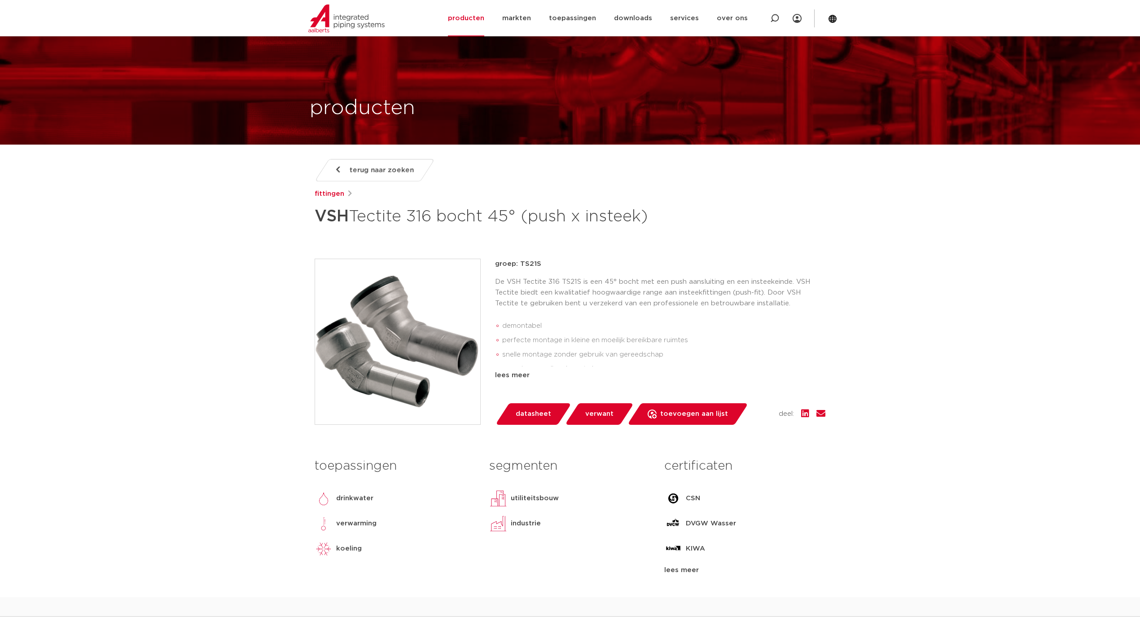 Image resolution: width=1140 pixels, height=617 pixels. What do you see at coordinates (660, 264) in the screenshot?
I see `p: groep: TS21S` at bounding box center [660, 264].